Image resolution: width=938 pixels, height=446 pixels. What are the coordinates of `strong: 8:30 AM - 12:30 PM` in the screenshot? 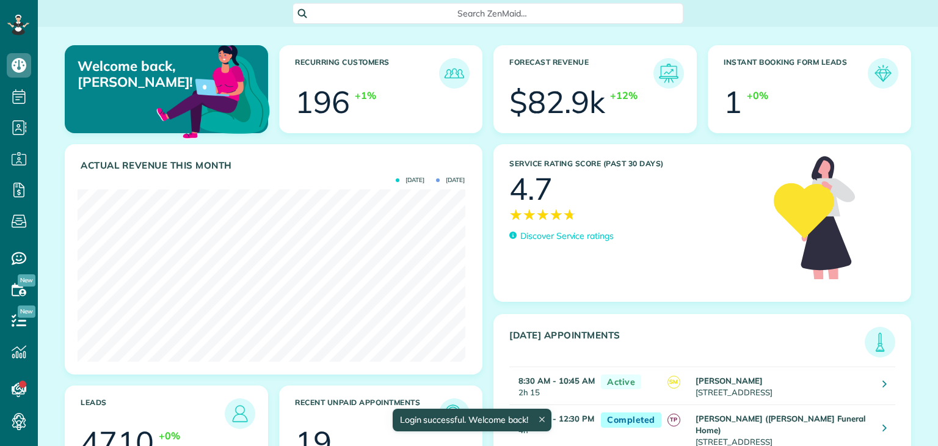 It's located at (556, 418).